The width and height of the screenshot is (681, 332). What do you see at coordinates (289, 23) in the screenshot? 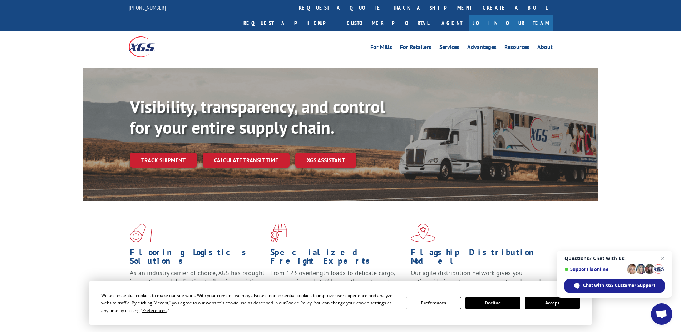
I see `a: Request a pickup` at bounding box center [289, 23].